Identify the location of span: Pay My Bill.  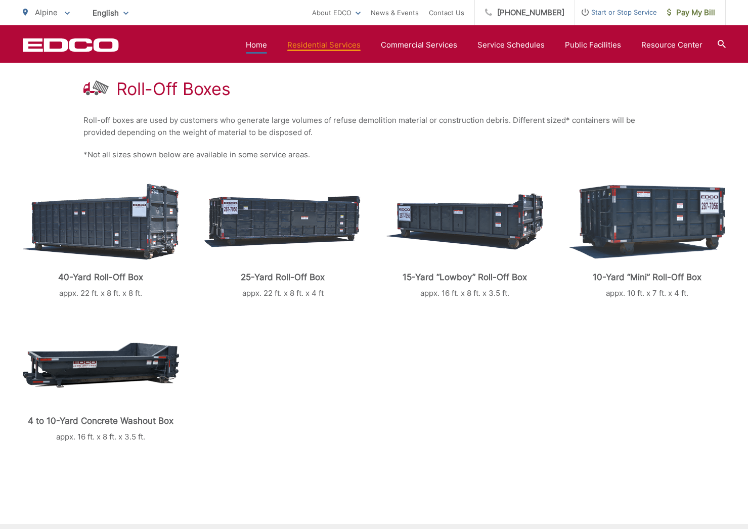
(691, 13).